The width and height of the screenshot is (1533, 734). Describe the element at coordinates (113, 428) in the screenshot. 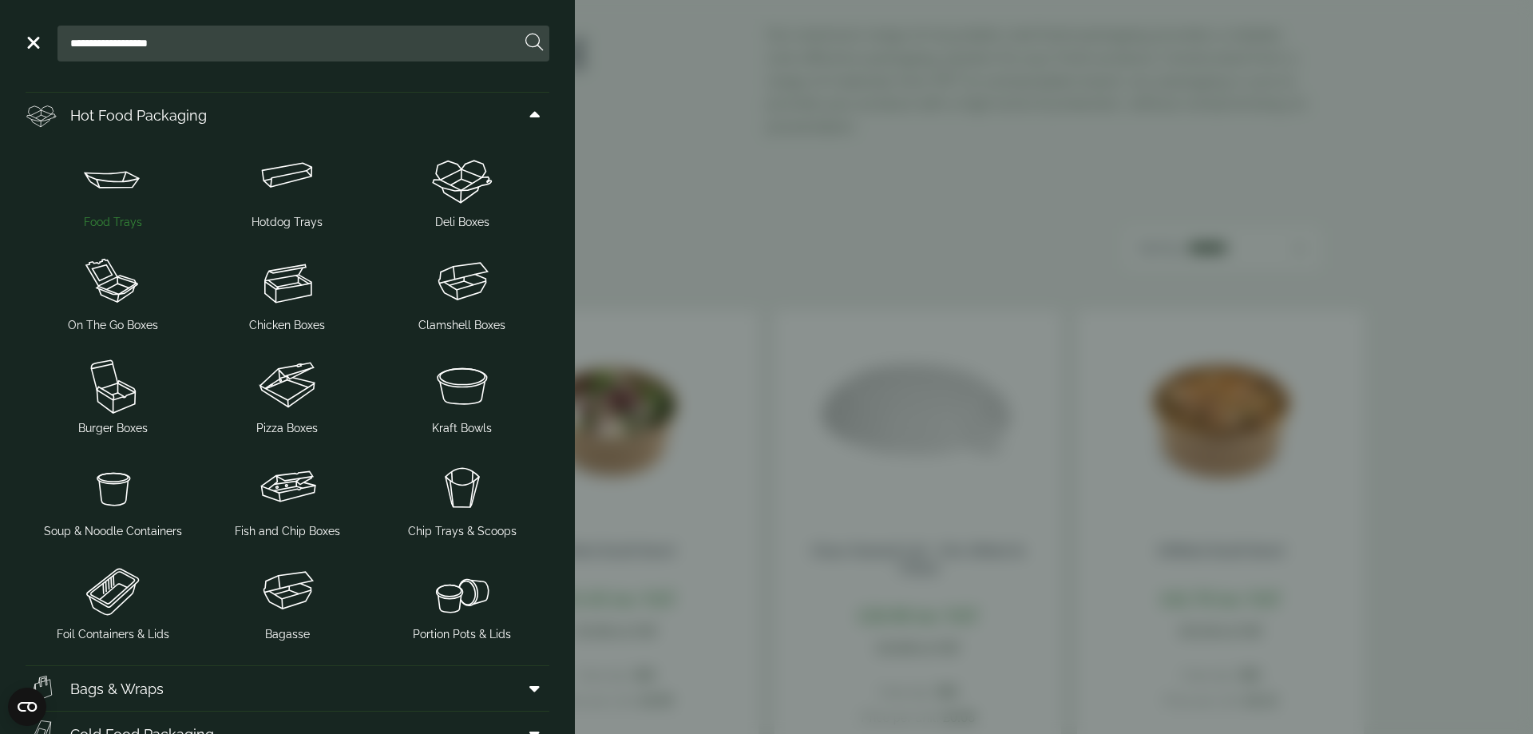

I see `span: Burger Boxes` at that location.